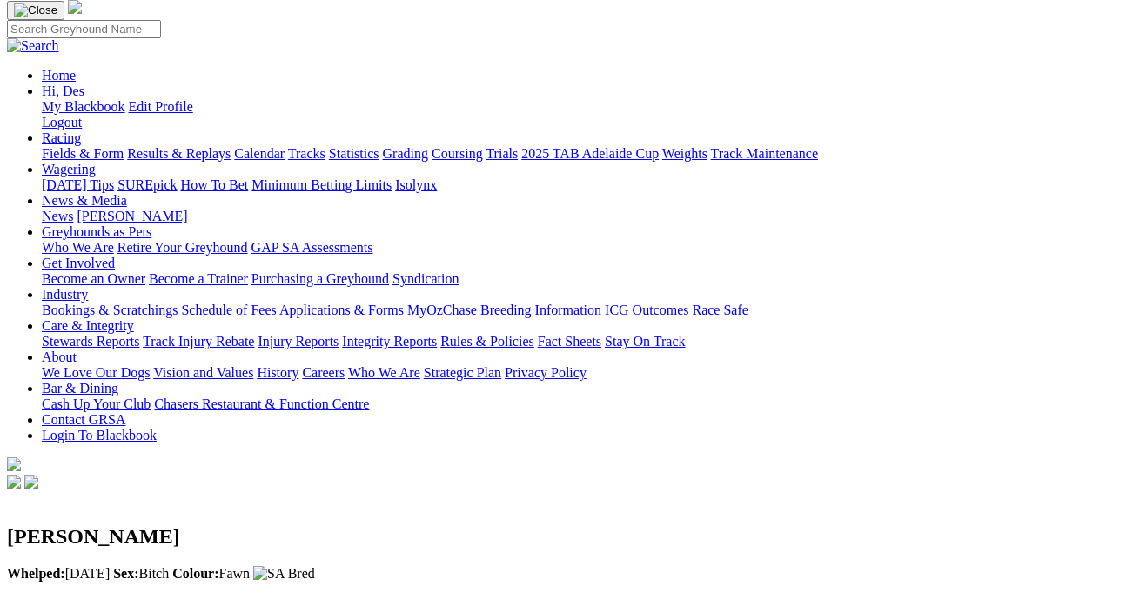 The width and height of the screenshot is (1133, 599). Describe the element at coordinates (83, 153) in the screenshot. I see `a: Fields & Form` at that location.